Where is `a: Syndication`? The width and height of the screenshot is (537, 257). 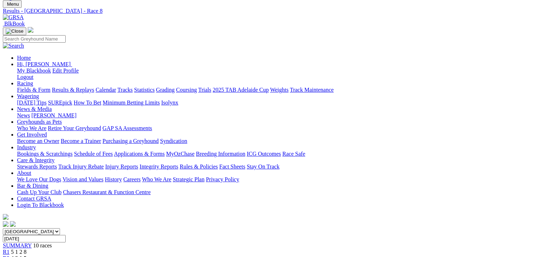
a: Syndication is located at coordinates (174, 141).